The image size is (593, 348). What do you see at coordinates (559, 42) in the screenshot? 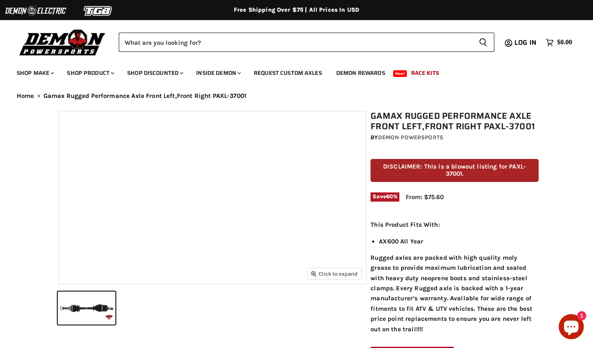
I see `a: $0.00` at bounding box center [559, 42].